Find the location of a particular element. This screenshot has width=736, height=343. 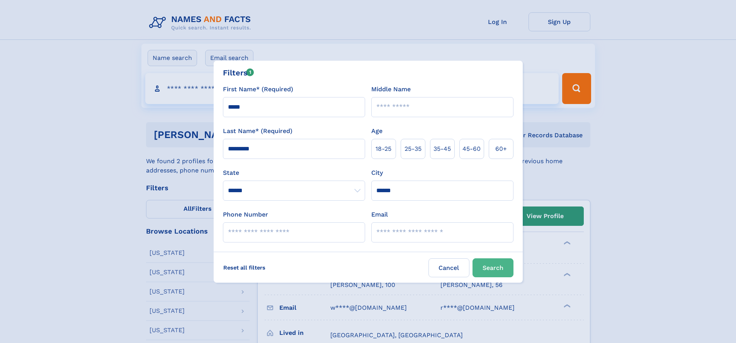

span: 45‑60 is located at coordinates (471, 149).